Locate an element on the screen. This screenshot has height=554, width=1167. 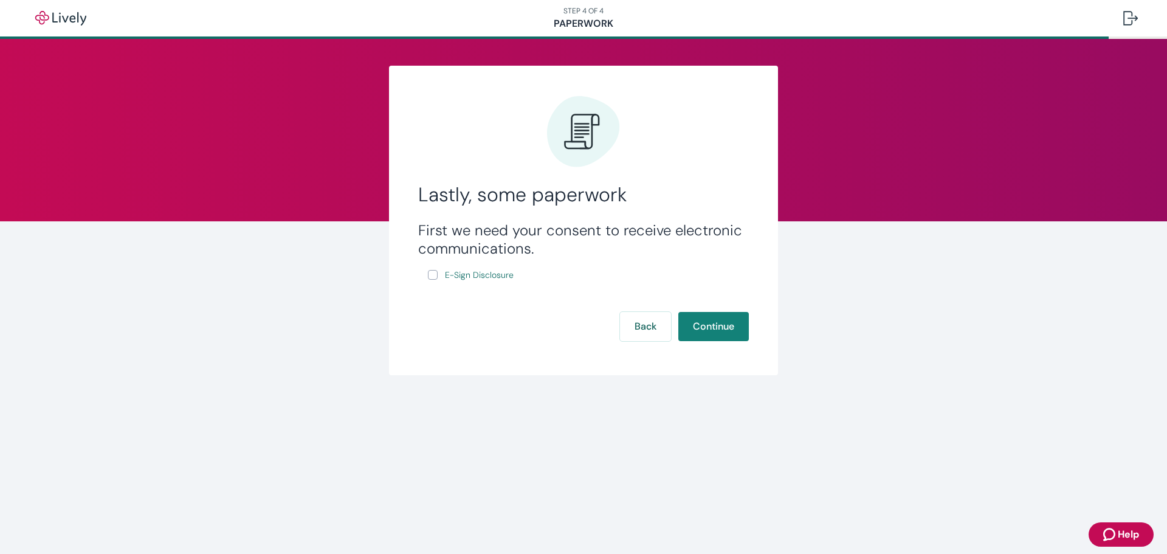
button: Continue is located at coordinates (713, 326).